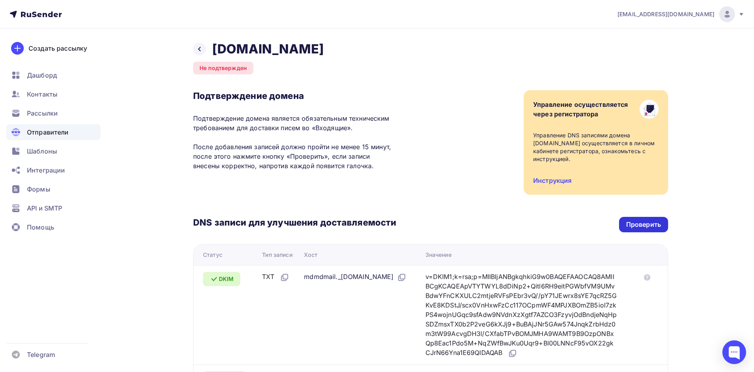 The height and width of the screenshot is (372, 754). What do you see at coordinates (38, 189) in the screenshot?
I see `span: Формы` at bounding box center [38, 189].